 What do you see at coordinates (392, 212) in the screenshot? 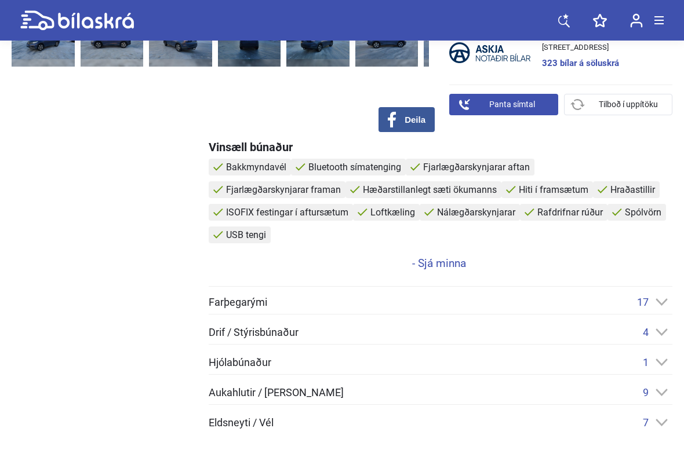
I see `span: Loftkæling` at bounding box center [392, 212].